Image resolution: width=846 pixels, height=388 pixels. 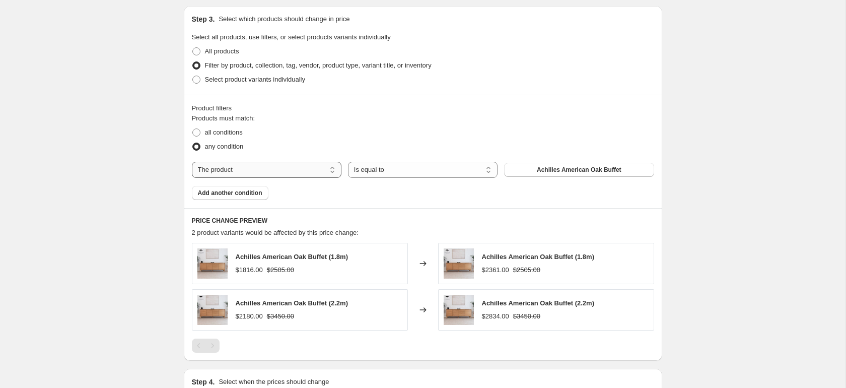 I want to click on span: Add another condition, so click(x=230, y=193).